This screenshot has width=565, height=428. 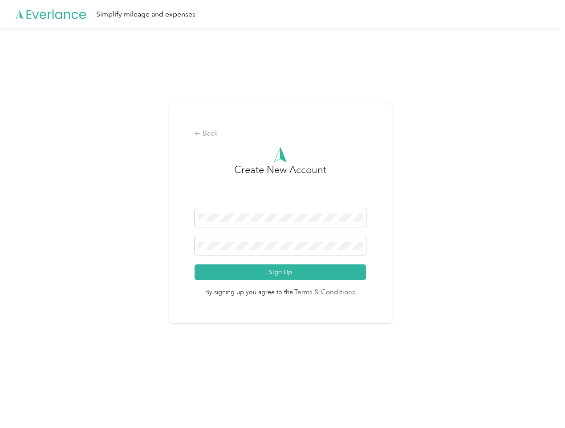 I want to click on div: Simplify mileage and expenses, so click(x=146, y=14).